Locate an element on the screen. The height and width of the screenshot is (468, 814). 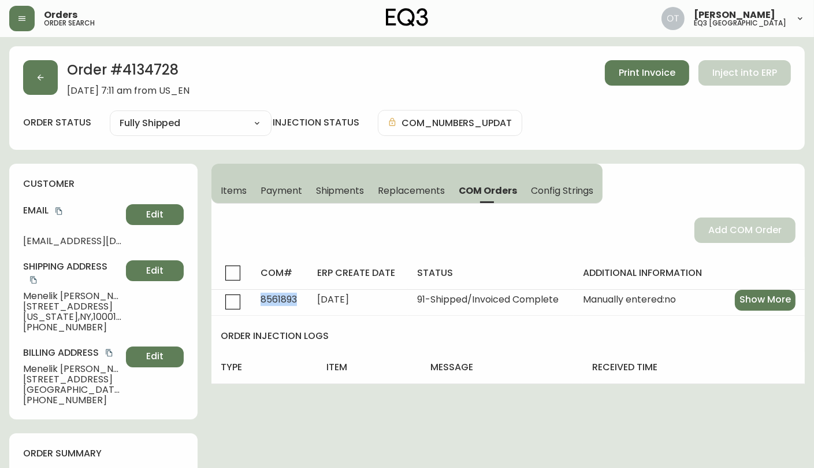
h4: received time is located at coordinates (694, 367).